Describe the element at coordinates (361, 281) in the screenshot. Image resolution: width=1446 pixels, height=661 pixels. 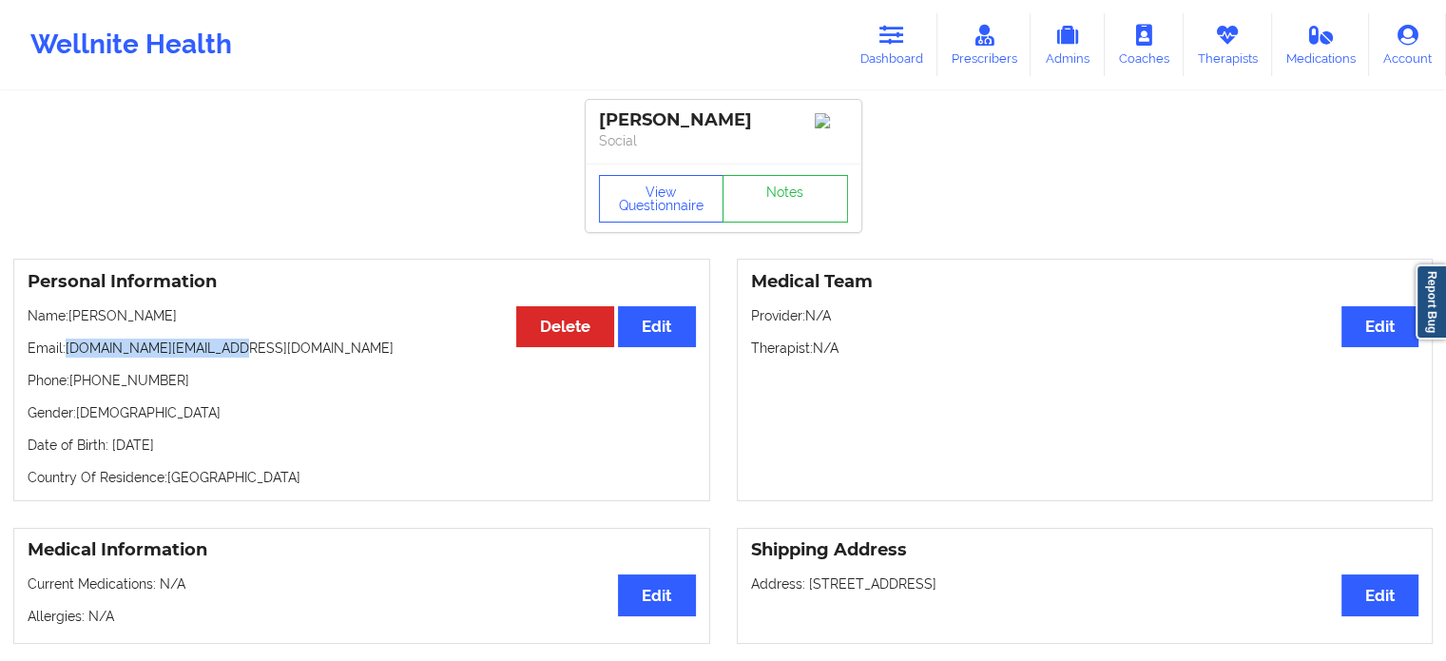
I see `h3: Personal Information` at that location.